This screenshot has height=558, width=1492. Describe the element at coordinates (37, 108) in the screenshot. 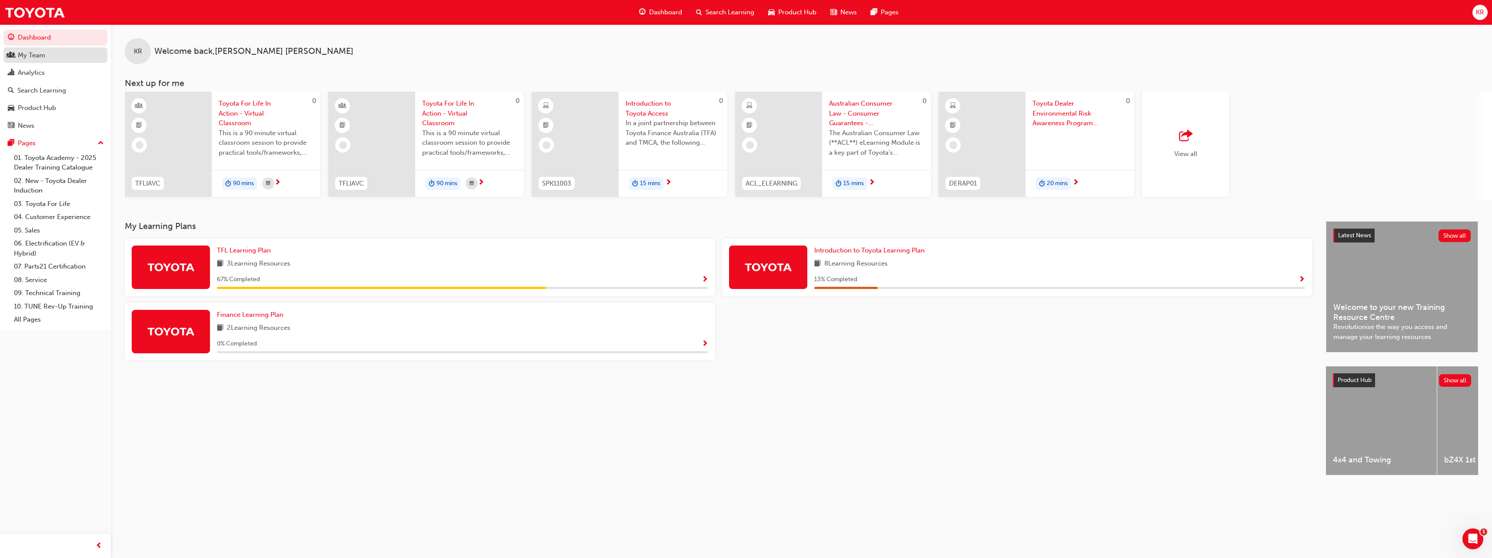

I see `div: Product Hub` at that location.